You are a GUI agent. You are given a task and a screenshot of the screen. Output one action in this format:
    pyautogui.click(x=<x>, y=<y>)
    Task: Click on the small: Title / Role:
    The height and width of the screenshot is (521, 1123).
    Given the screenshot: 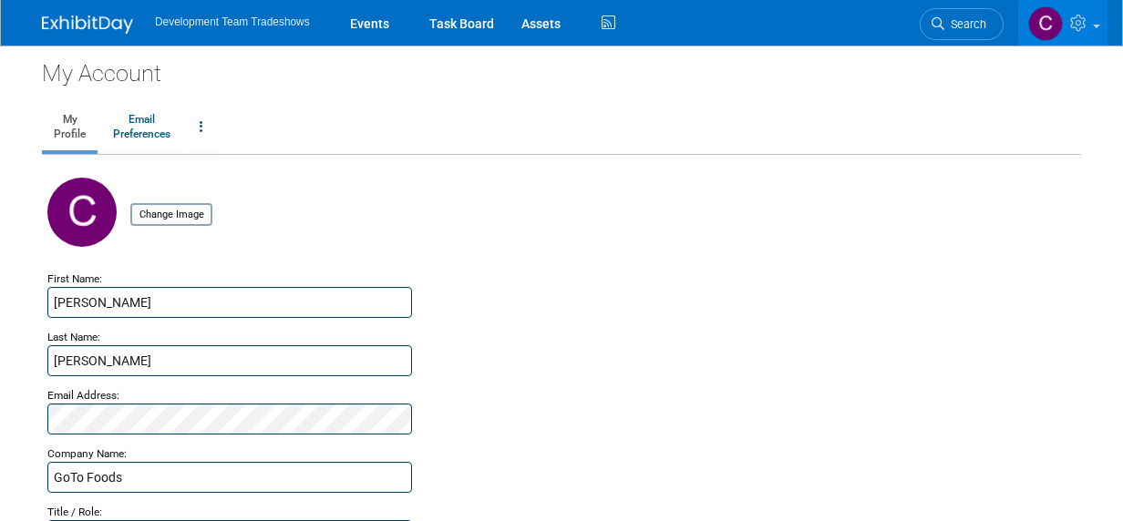 What is the action you would take?
    pyautogui.click(x=75, y=512)
    